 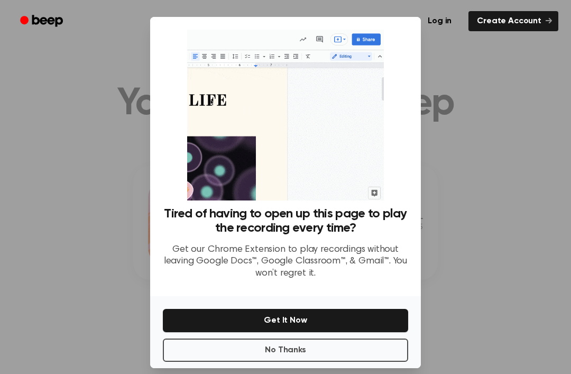 I want to click on a: Log in, so click(x=440, y=21).